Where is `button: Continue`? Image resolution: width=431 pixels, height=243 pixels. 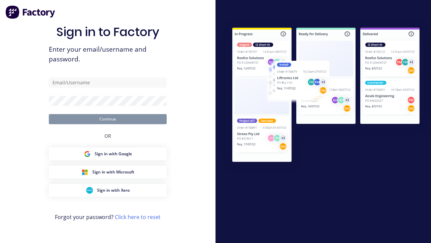
button: Continue is located at coordinates (108, 119).